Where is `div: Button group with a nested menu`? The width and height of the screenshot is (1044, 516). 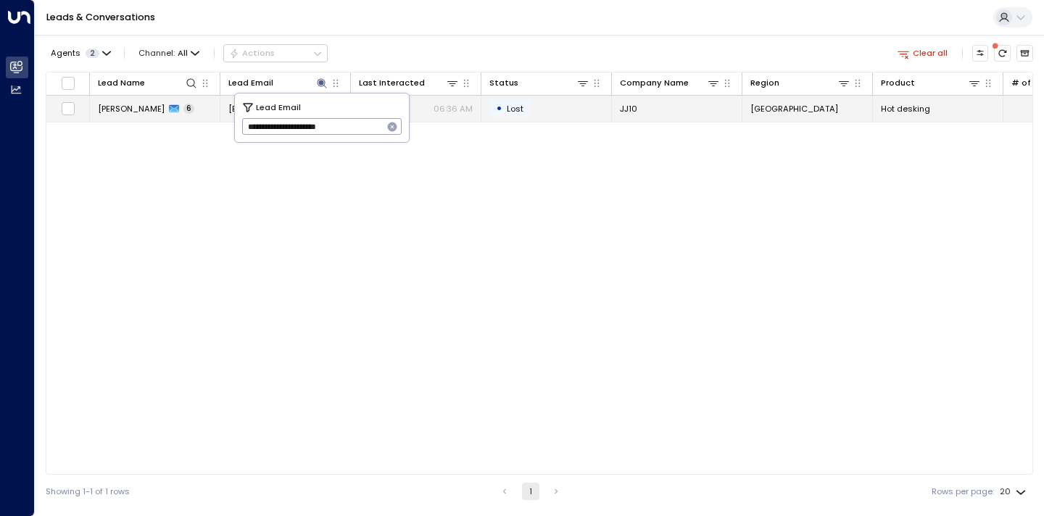
div: Button group with a nested menu is located at coordinates (275, 53).